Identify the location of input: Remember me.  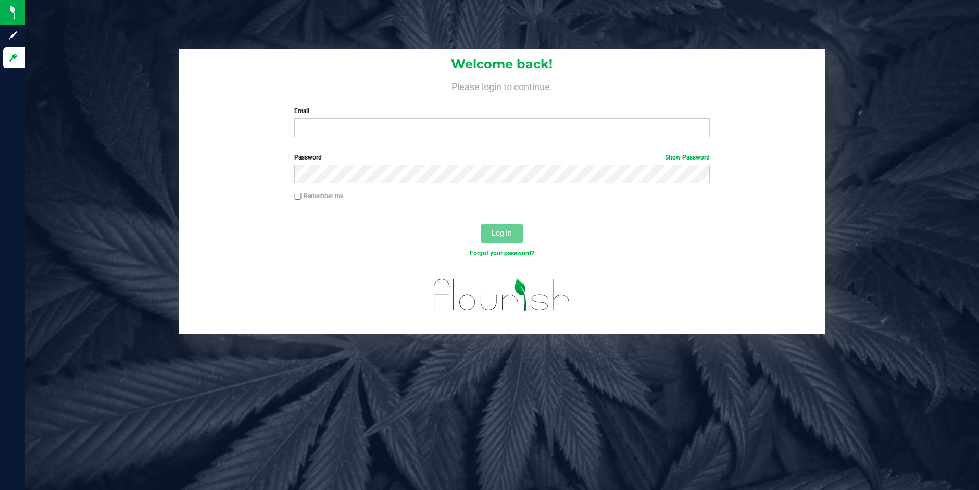
(298, 196).